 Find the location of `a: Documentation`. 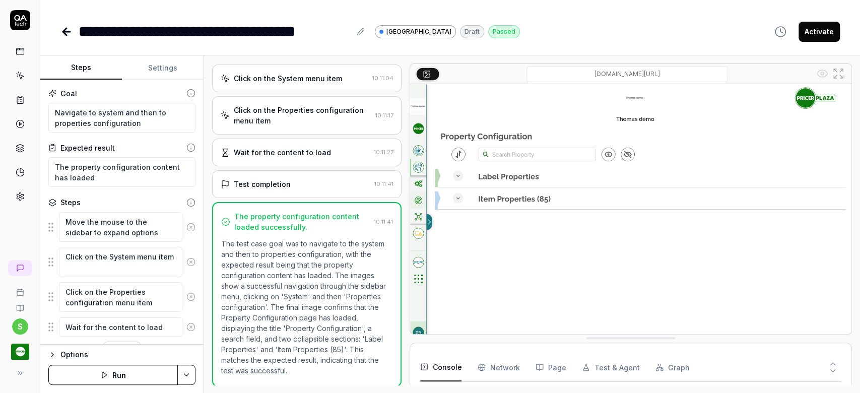

a: Documentation is located at coordinates (20, 304).